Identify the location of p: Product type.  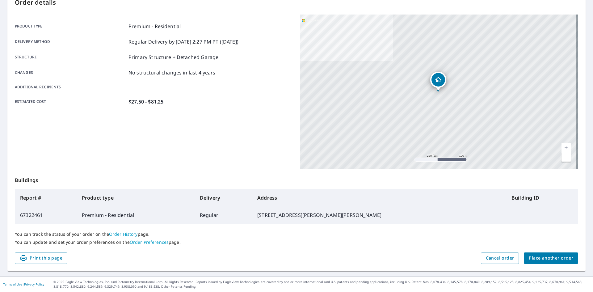
(70, 26).